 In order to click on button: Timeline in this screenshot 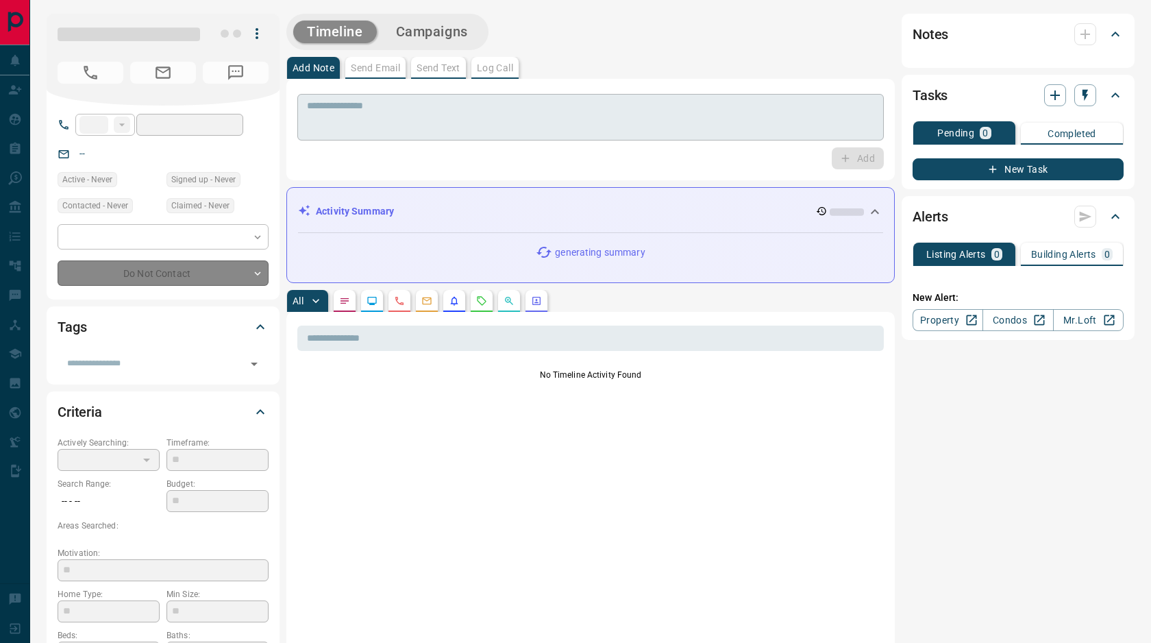, I will do `click(335, 32)`.